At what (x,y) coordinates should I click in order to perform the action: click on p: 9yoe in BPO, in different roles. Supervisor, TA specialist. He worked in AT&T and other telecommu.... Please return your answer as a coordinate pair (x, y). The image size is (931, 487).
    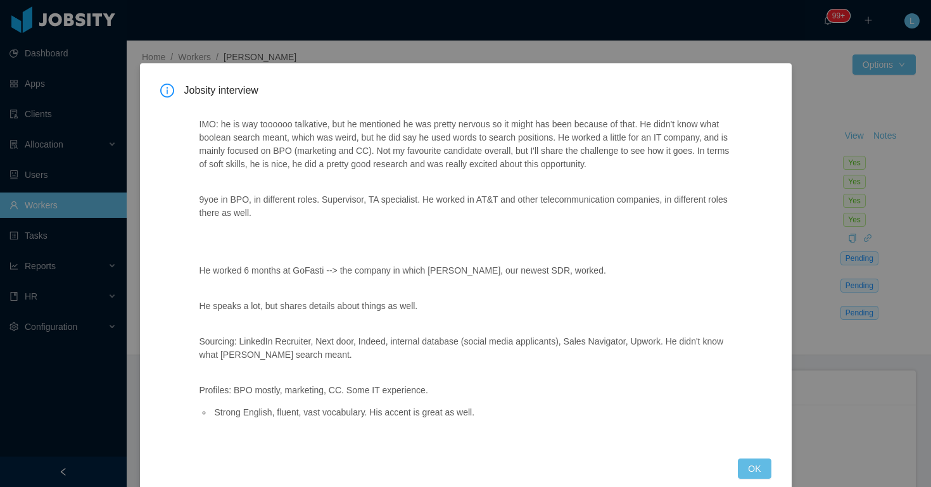
    Looking at the image, I should click on (465, 206).